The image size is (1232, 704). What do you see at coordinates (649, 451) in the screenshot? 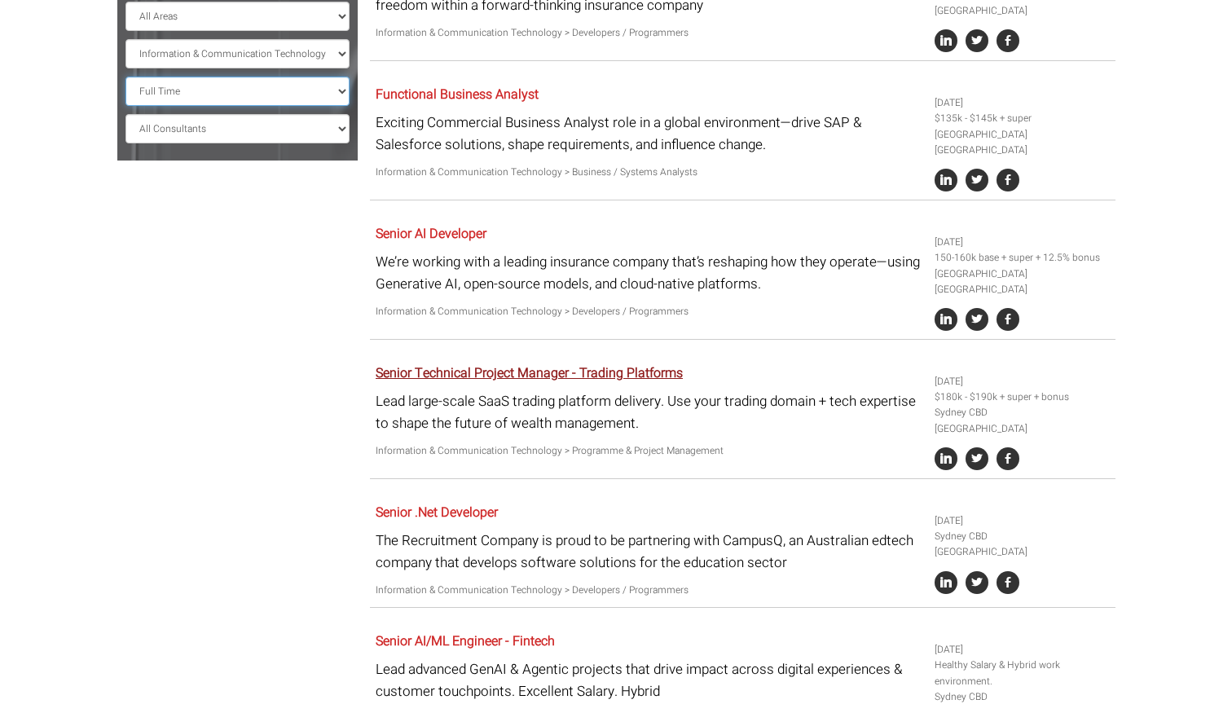
I see `p: Information & Communication Technology > Programme & Project Management` at bounding box center [649, 451].